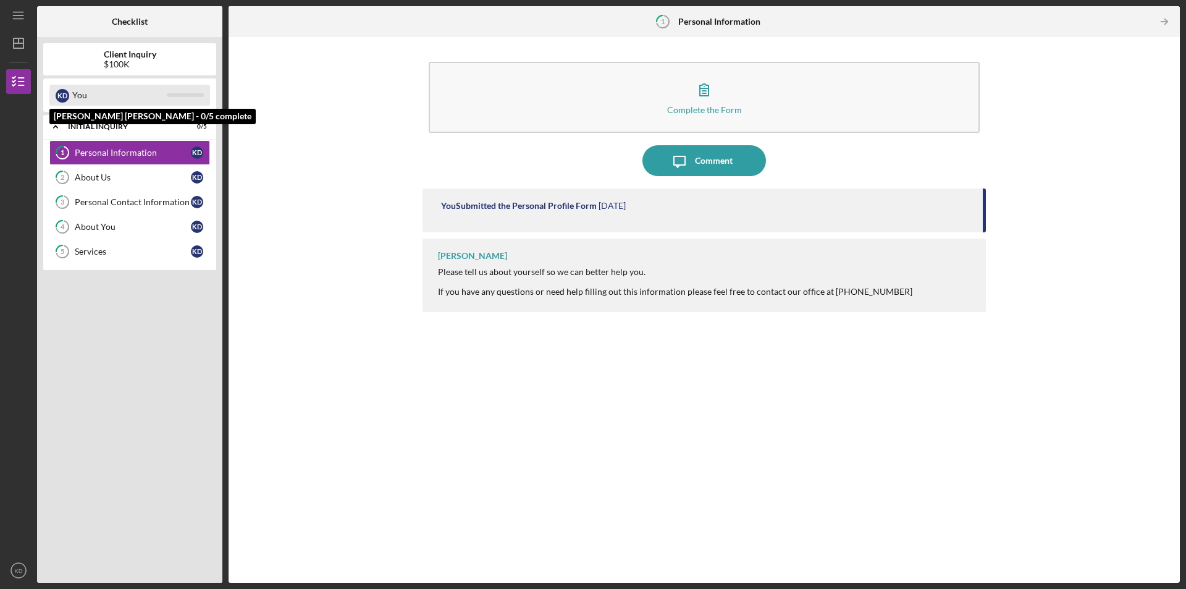 This screenshot has height=589, width=1186. Describe the element at coordinates (519, 206) in the screenshot. I see `div: You Submitted the Personal Profile Form` at that location.